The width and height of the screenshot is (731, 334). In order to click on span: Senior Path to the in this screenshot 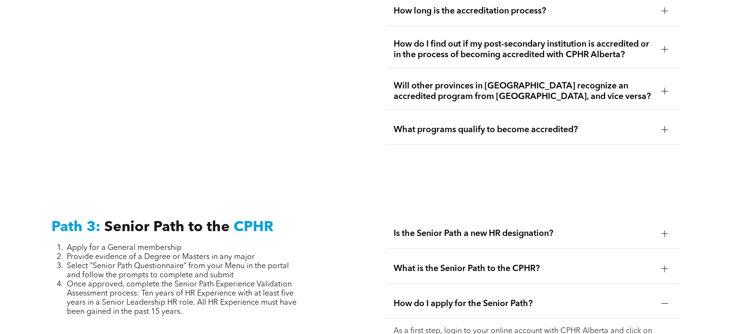, I will do `click(167, 227)`.